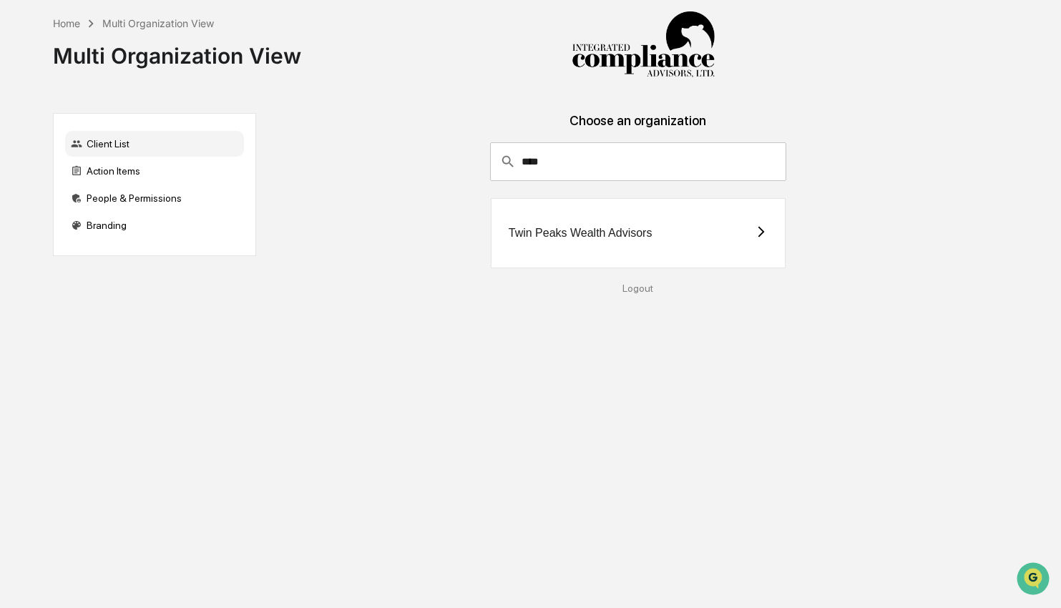 The image size is (1061, 608). Describe the element at coordinates (147, 188) in the screenshot. I see `span: Attestations` at that location.